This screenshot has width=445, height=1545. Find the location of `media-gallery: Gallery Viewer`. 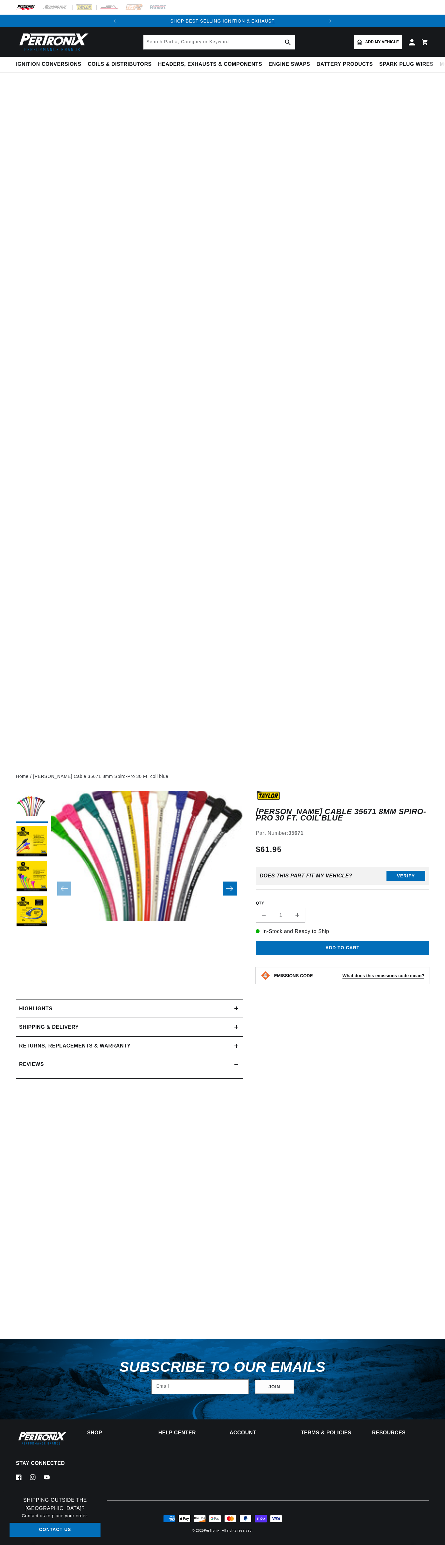

media-gallery: Gallery Viewer is located at coordinates (129, 889).